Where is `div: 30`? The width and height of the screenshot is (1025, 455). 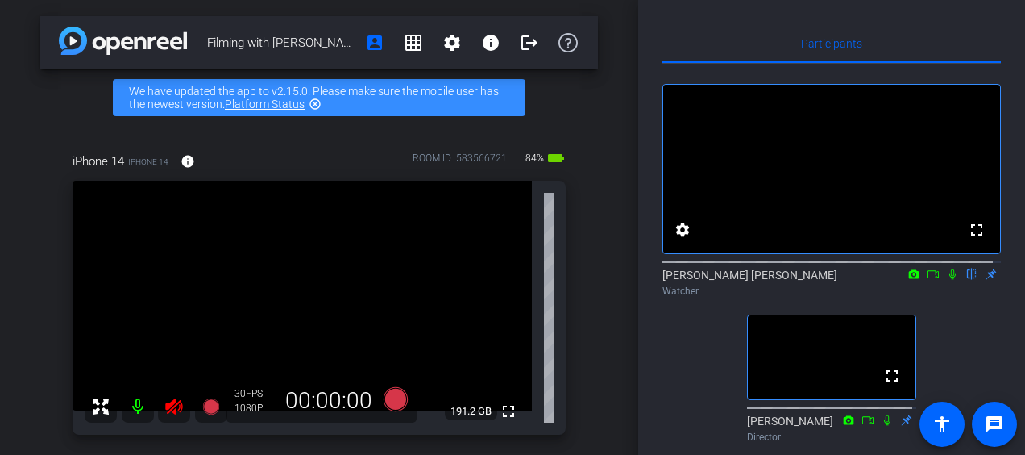
div: 30 is located at coordinates (255, 393).